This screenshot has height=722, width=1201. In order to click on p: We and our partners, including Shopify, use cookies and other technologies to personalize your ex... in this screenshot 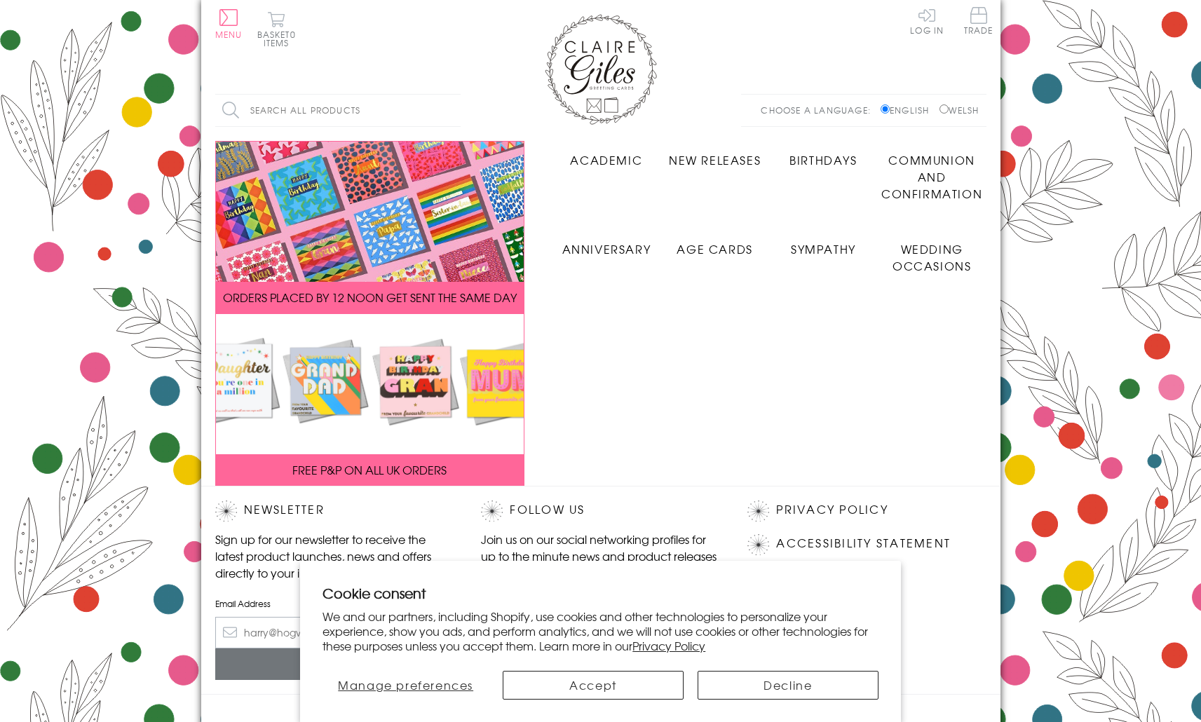, I will do `click(600, 631)`.